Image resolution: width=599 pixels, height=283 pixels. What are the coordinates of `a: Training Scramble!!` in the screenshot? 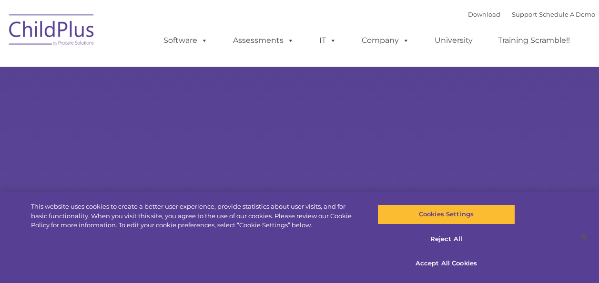 It's located at (534, 40).